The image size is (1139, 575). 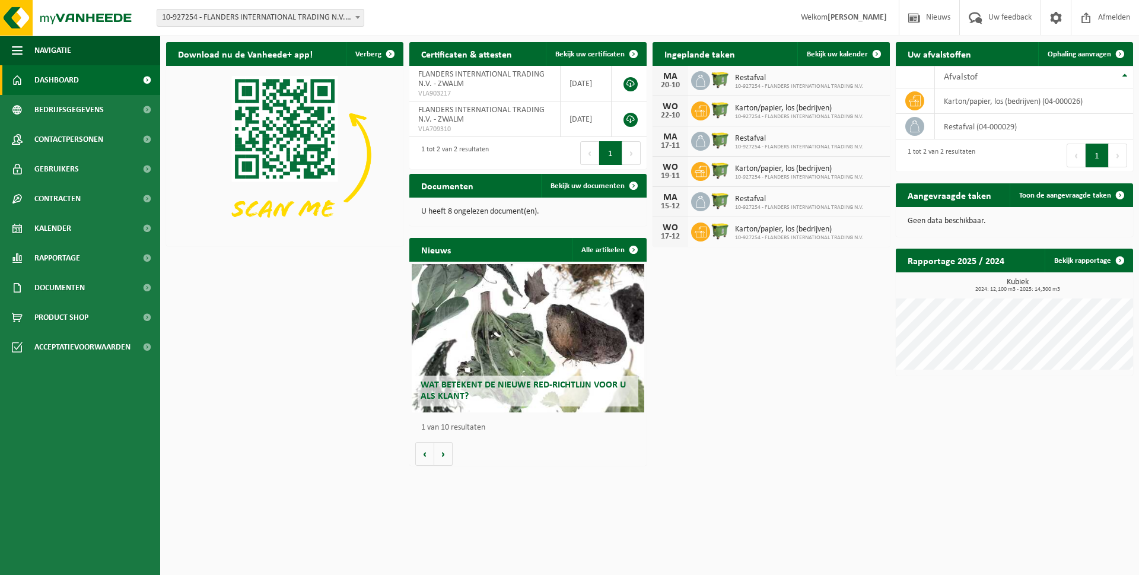 I want to click on span: Verberg, so click(x=368, y=54).